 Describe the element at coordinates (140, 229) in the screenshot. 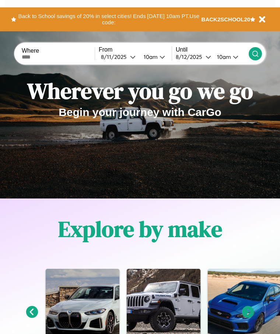

I see `h1: Explore by make` at that location.